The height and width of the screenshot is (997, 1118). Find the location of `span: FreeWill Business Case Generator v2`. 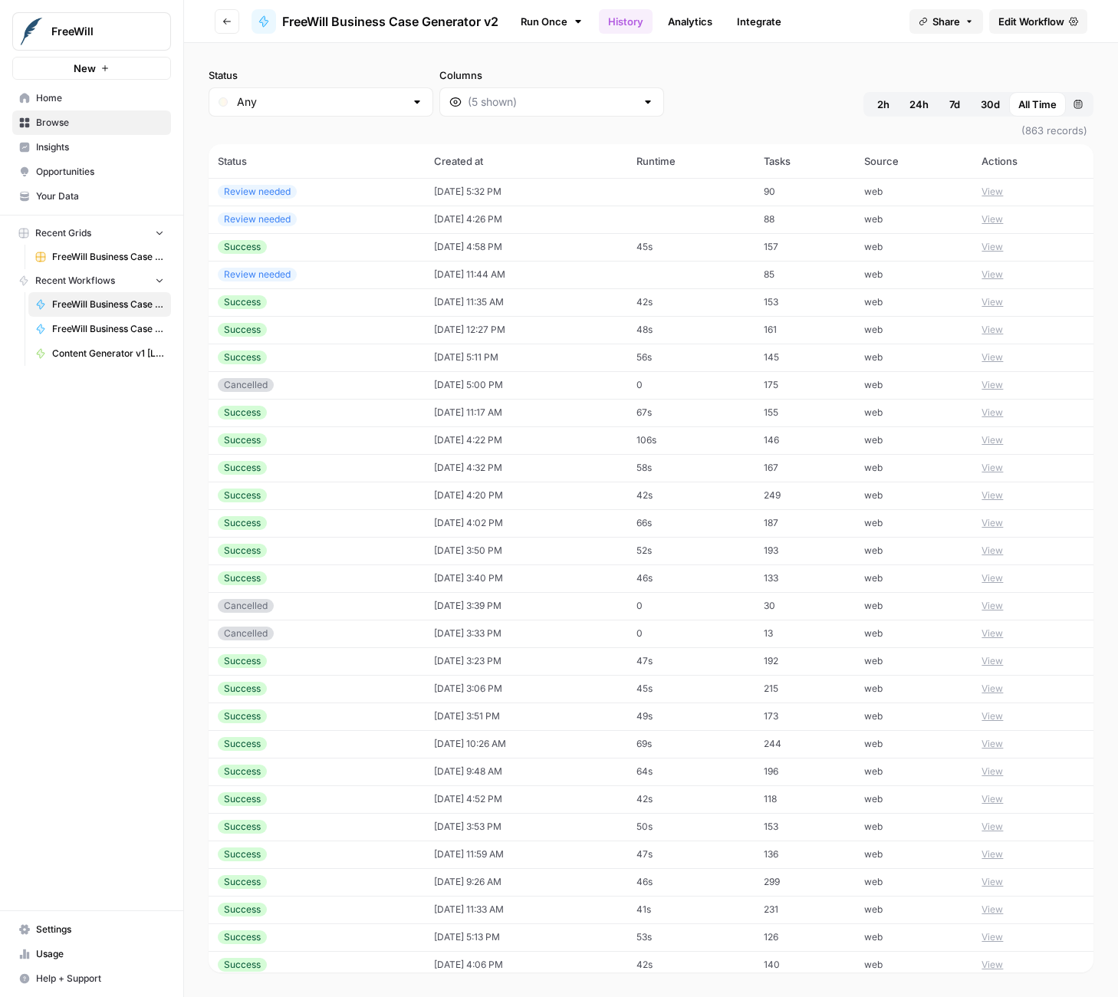

span: FreeWill Business Case Generator v2 is located at coordinates (390, 21).